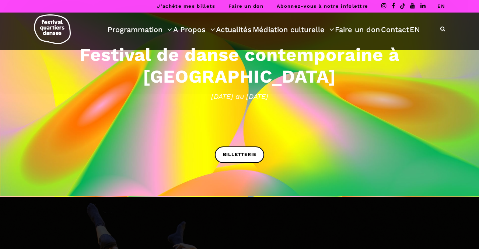 This screenshot has width=479, height=249. What do you see at coordinates (140, 29) in the screenshot?
I see `a: Programmation` at bounding box center [140, 29].